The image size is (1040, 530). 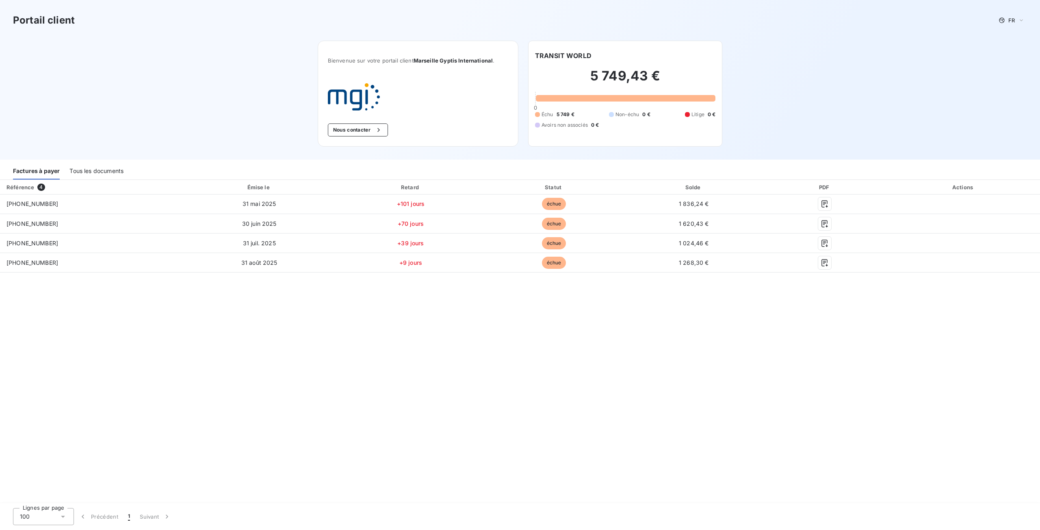 I want to click on h6: TRANSIT WORLD, so click(x=563, y=56).